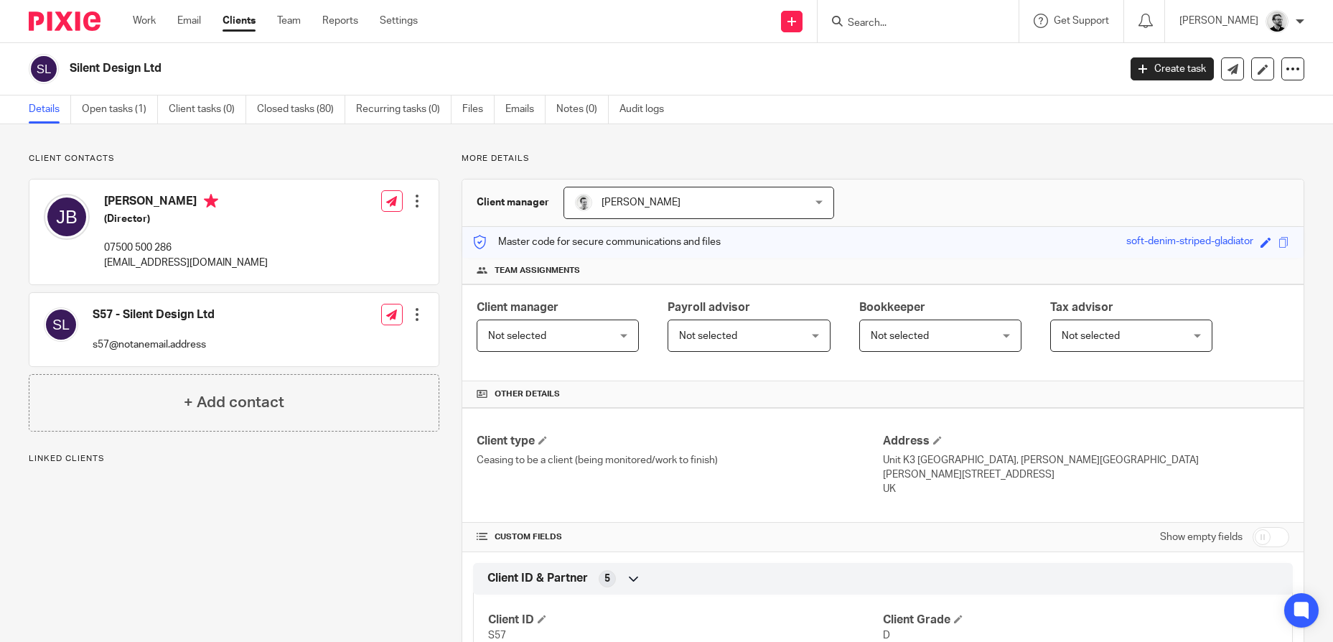 This screenshot has width=1333, height=642. I want to click on span: Payroll advisor, so click(709, 307).